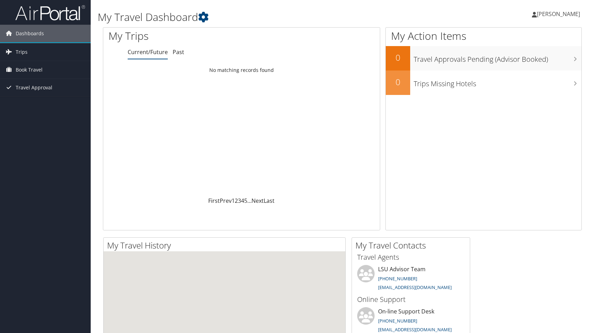  Describe the element at coordinates (226, 200) in the screenshot. I see `a: Prev` at that location.